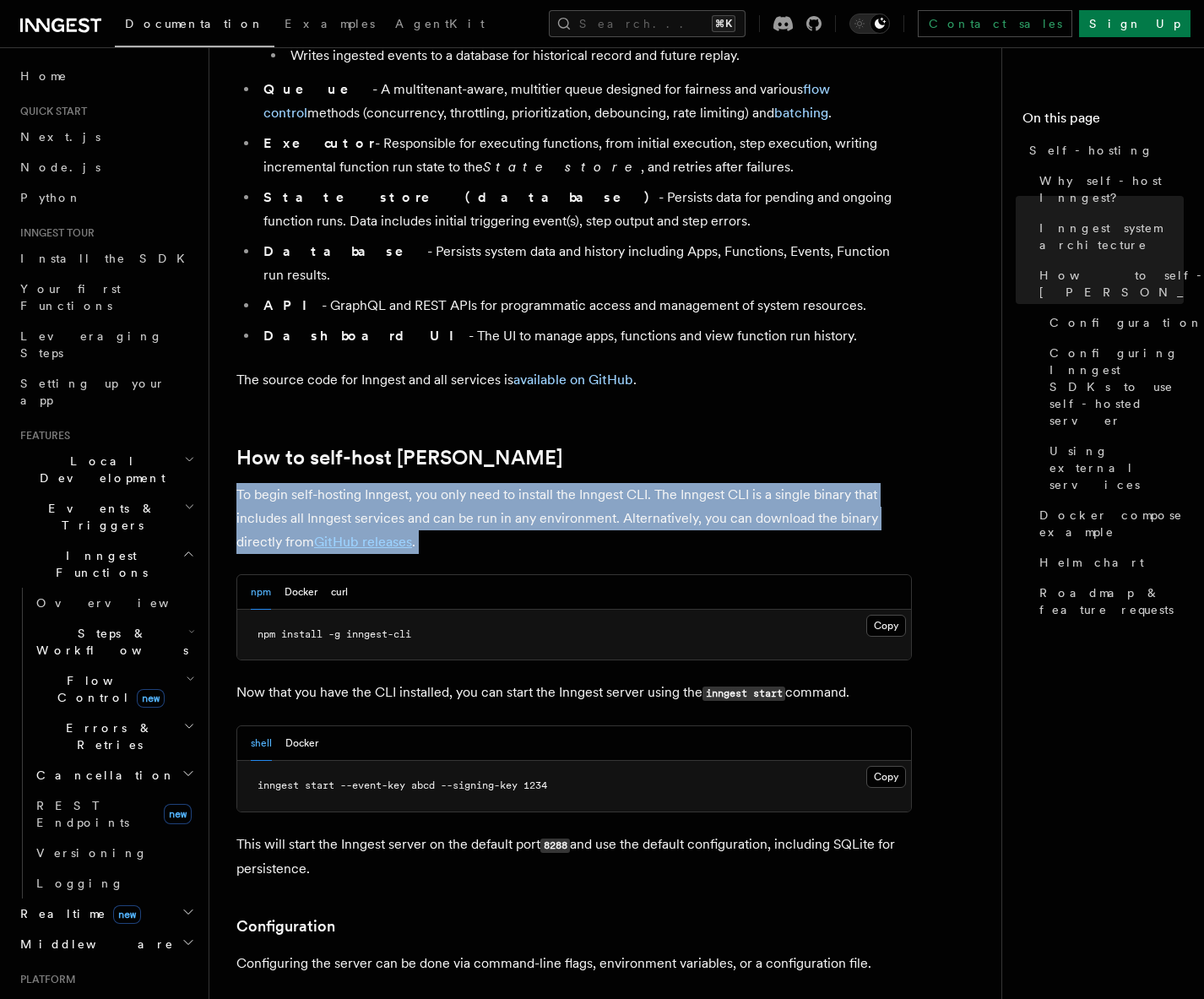 Image resolution: width=1204 pixels, height=999 pixels. Describe the element at coordinates (45, 980) in the screenshot. I see `span: Platform` at that location.